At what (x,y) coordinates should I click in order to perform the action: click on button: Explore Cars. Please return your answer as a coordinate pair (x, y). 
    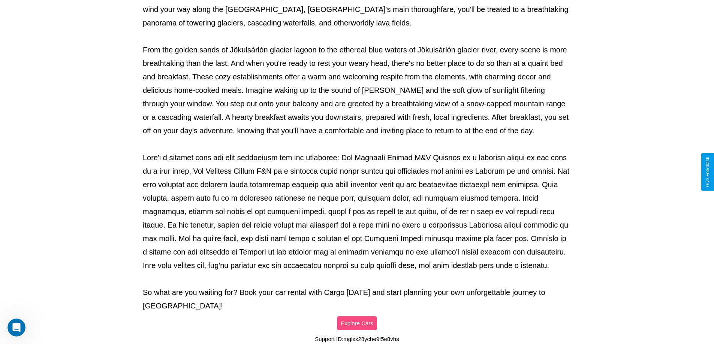
    Looking at the image, I should click on (357, 323).